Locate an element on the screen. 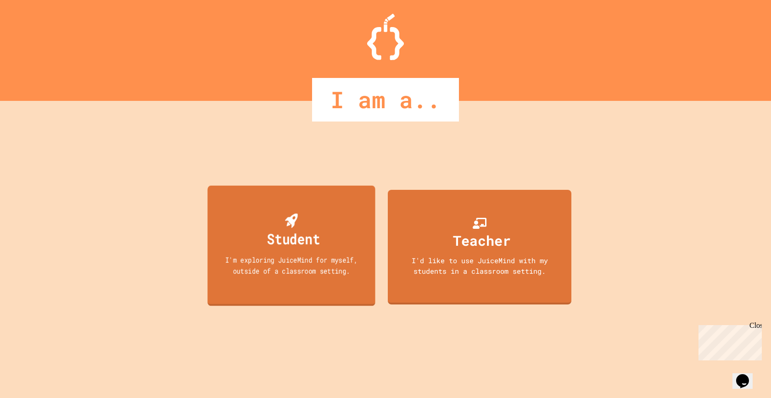  div: Student is located at coordinates (293, 239).